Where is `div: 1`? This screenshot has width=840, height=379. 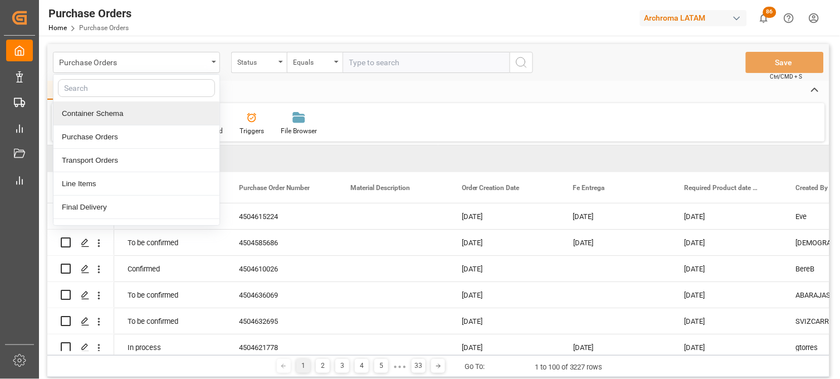
div: 1 is located at coordinates (303, 366).